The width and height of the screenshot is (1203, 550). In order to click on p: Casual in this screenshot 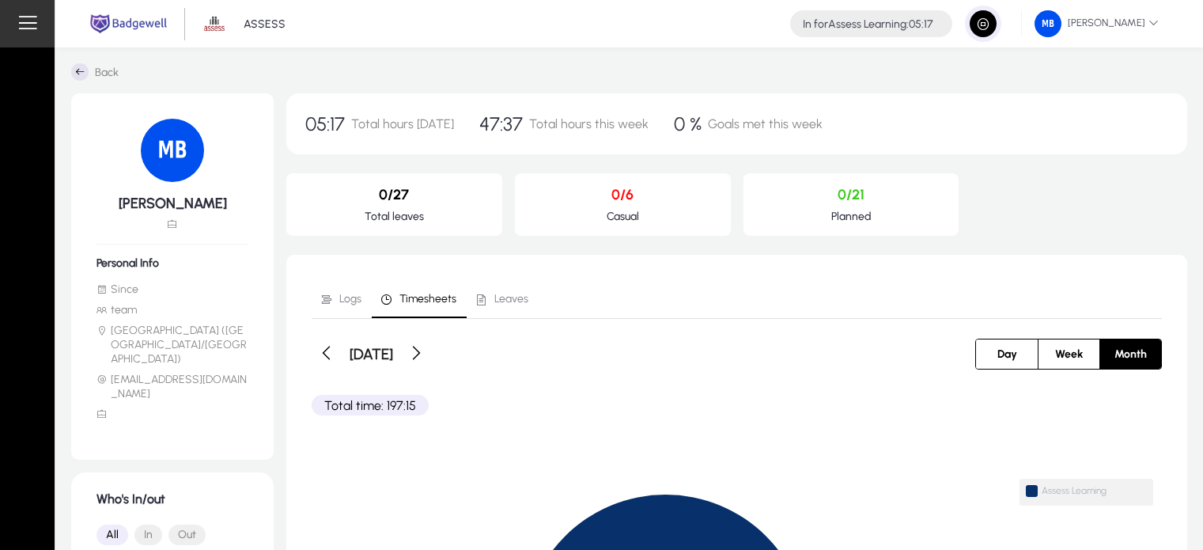, I will do `click(622, 216)`.